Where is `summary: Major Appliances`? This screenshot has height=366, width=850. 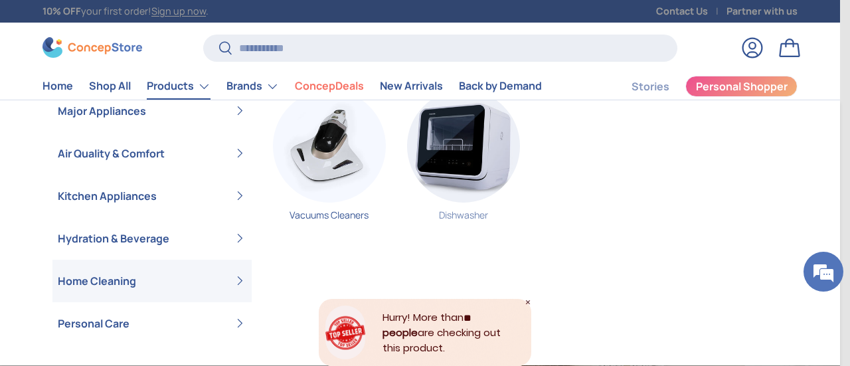
summary: Major Appliances is located at coordinates (152, 111).